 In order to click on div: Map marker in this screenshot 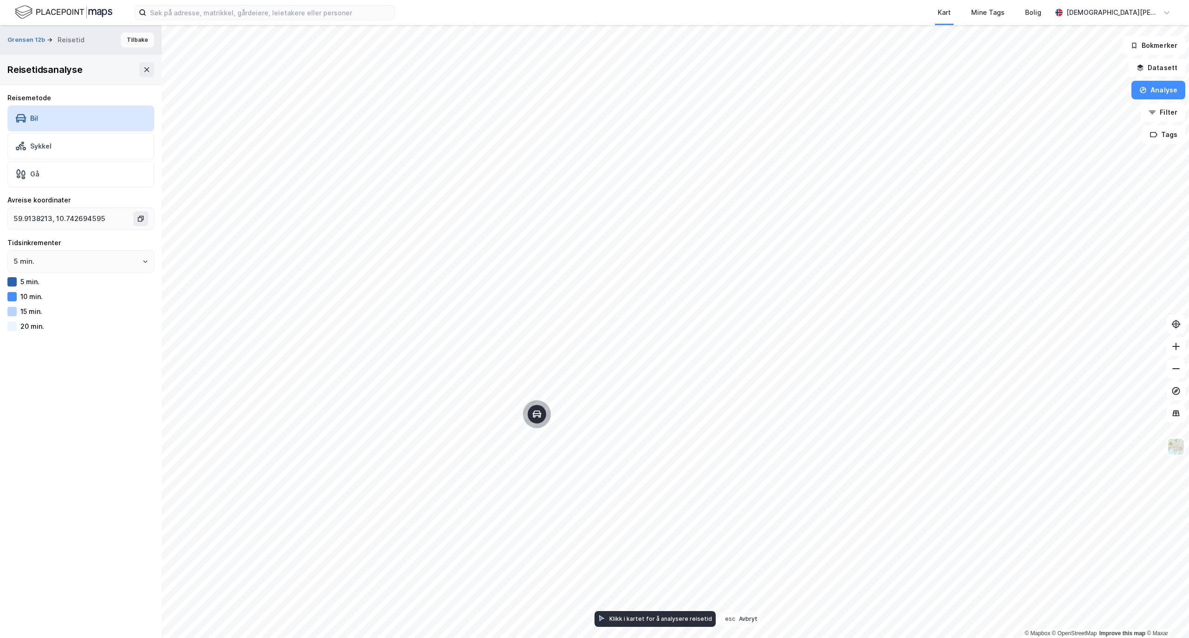, I will do `click(537, 414)`.